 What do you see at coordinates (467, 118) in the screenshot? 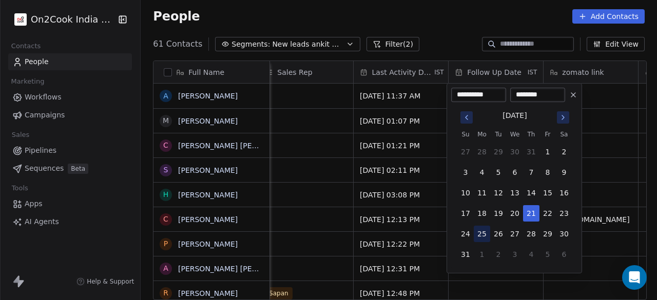
I see `button: Go to previous month` at bounding box center [467, 118].